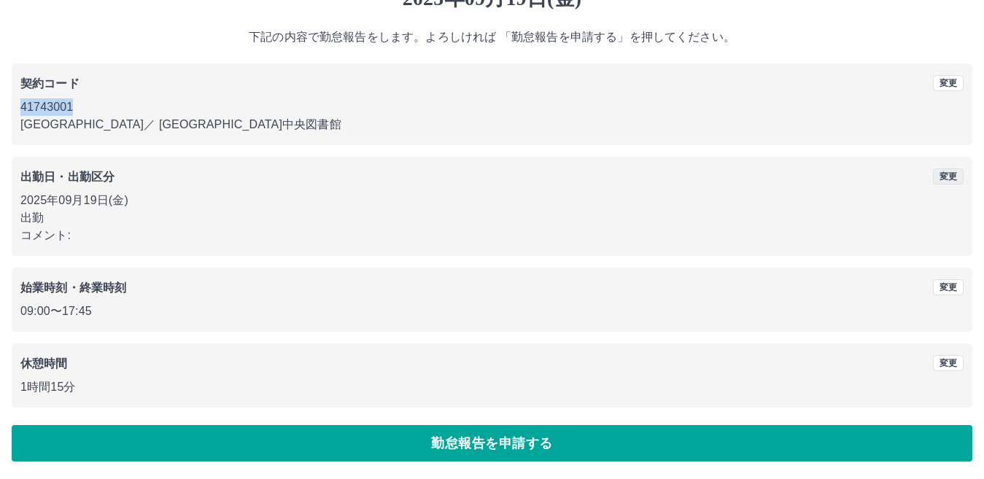  I want to click on button: 勤怠報告を申請する, so click(492, 443).